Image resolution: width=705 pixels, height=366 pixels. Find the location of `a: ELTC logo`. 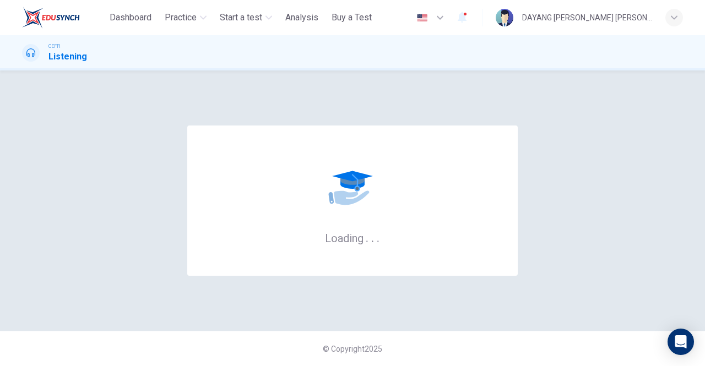

a: ELTC logo is located at coordinates (63, 18).